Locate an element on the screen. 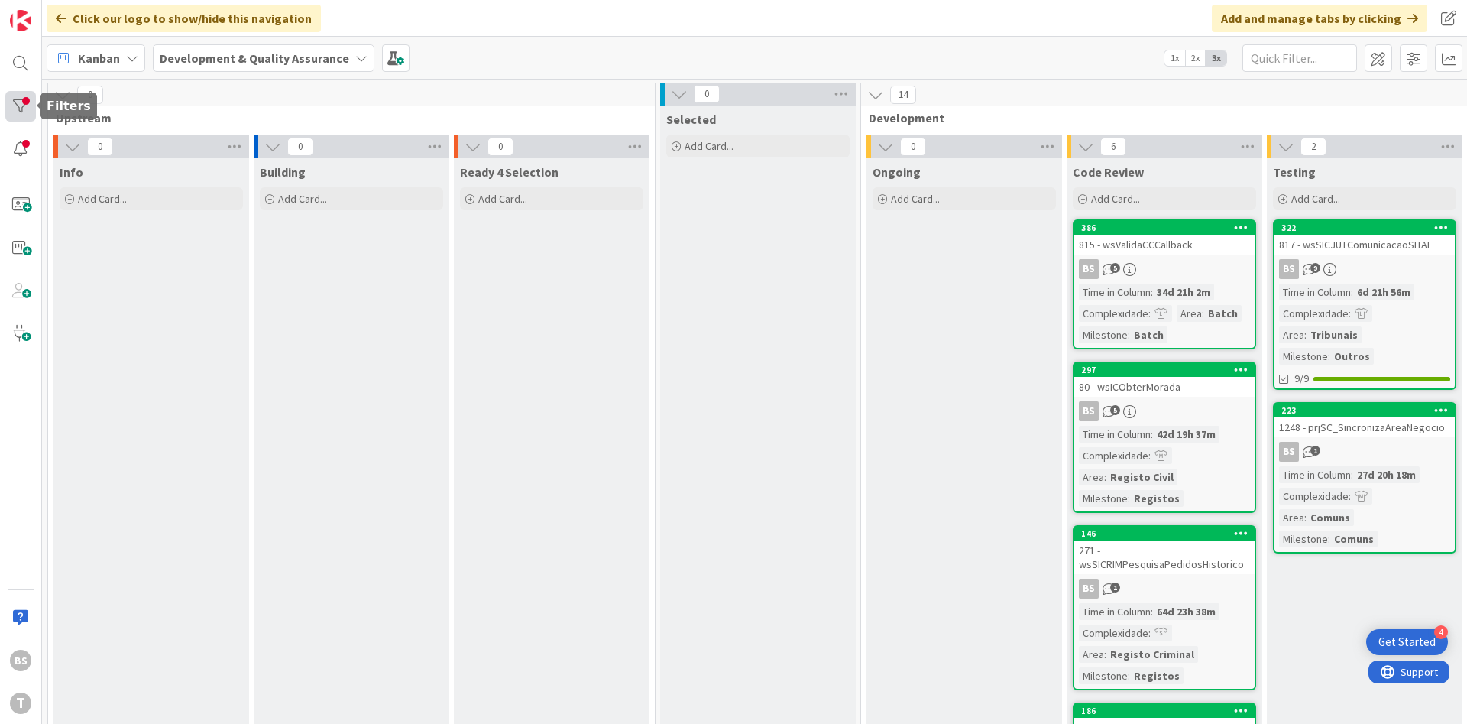  div: Open Get Started checklist, remaining modules: 4 is located at coordinates (1407, 642).